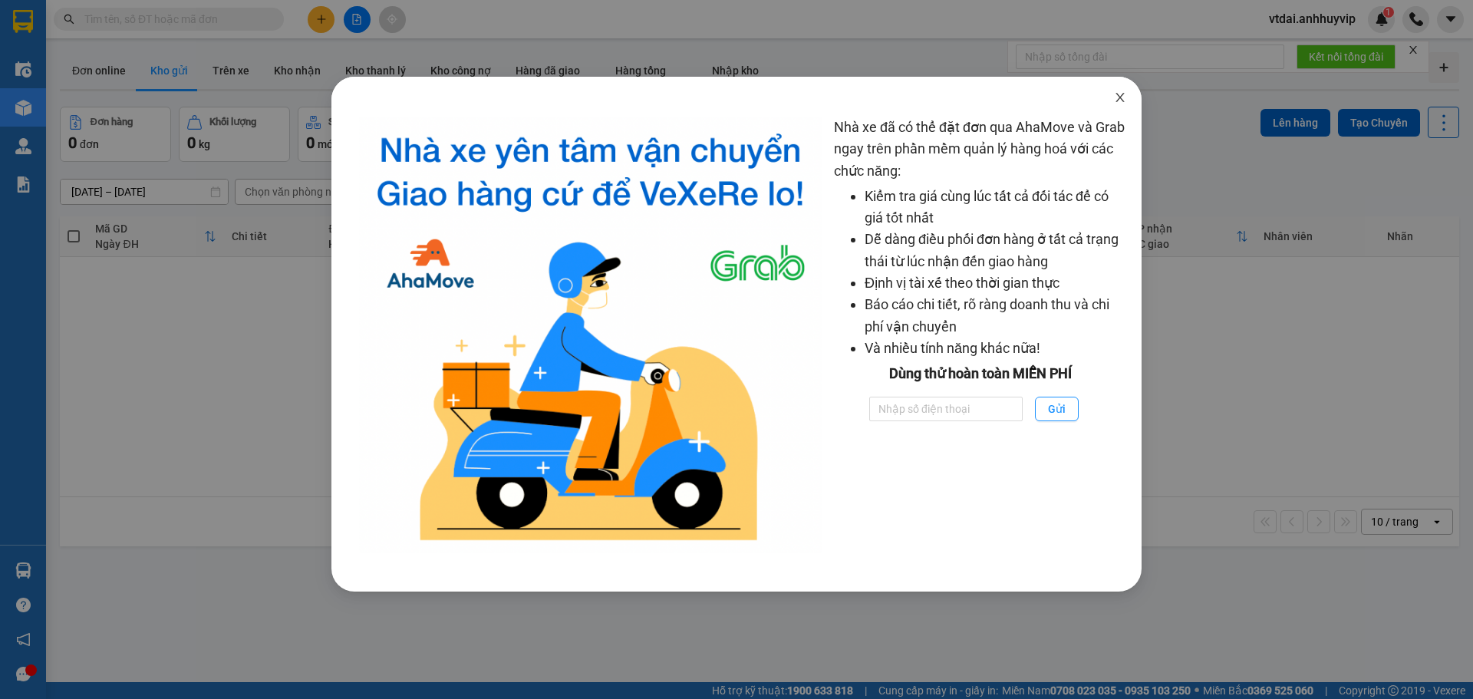 This screenshot has width=1473, height=699. What do you see at coordinates (1120, 98) in the screenshot?
I see `button: Close` at bounding box center [1120, 98].